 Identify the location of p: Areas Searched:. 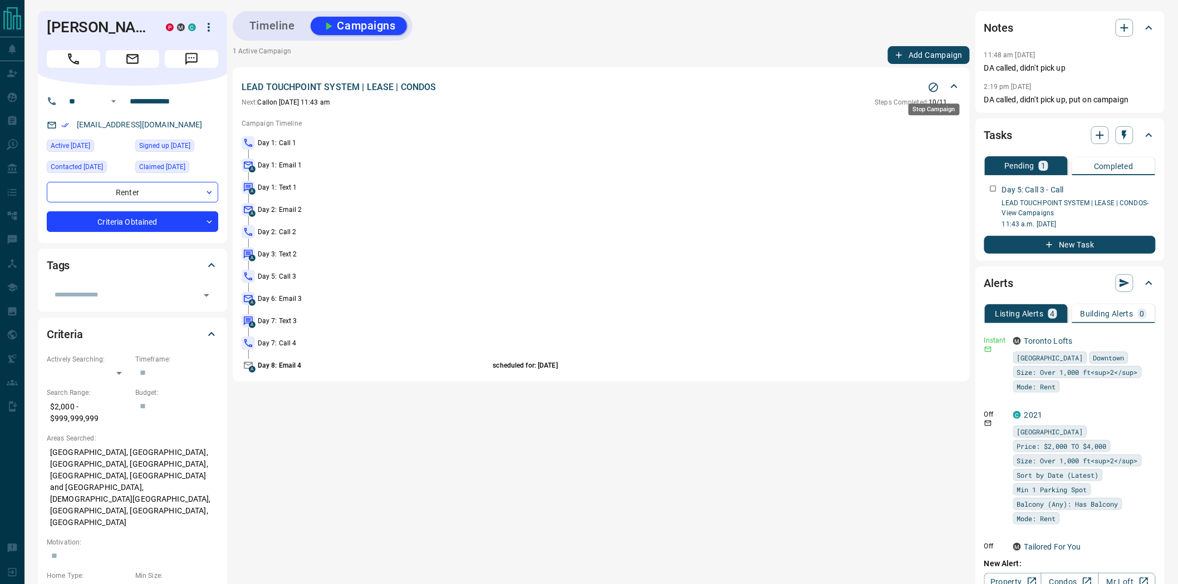
(132, 439).